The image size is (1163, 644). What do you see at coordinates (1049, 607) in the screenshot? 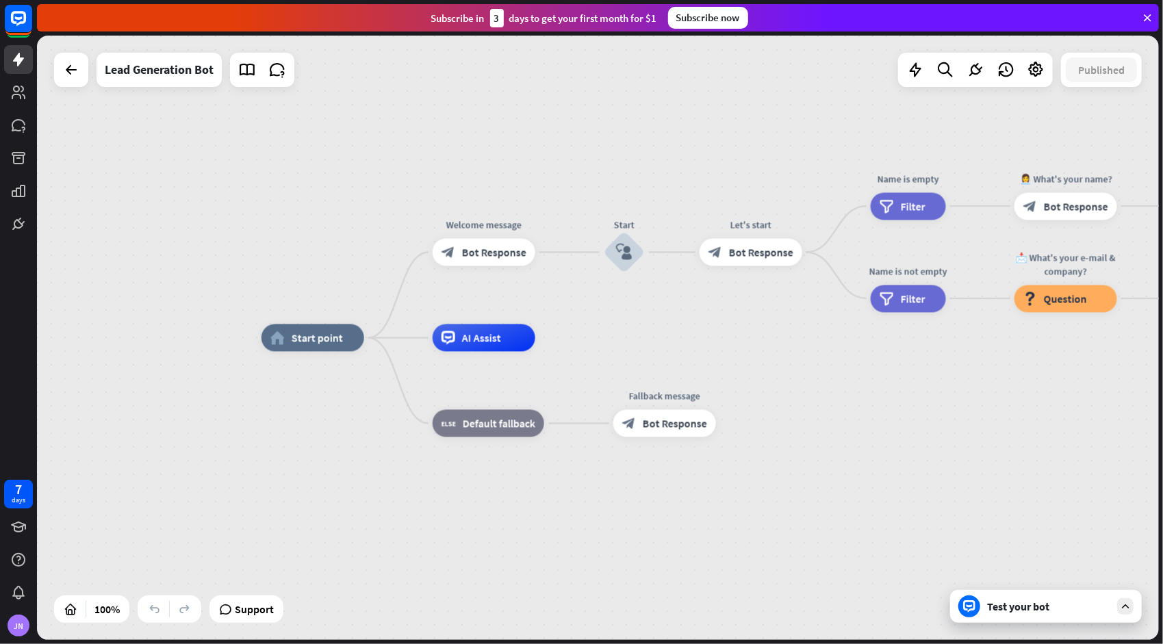
I see `div: Test your bot` at bounding box center [1049, 607].